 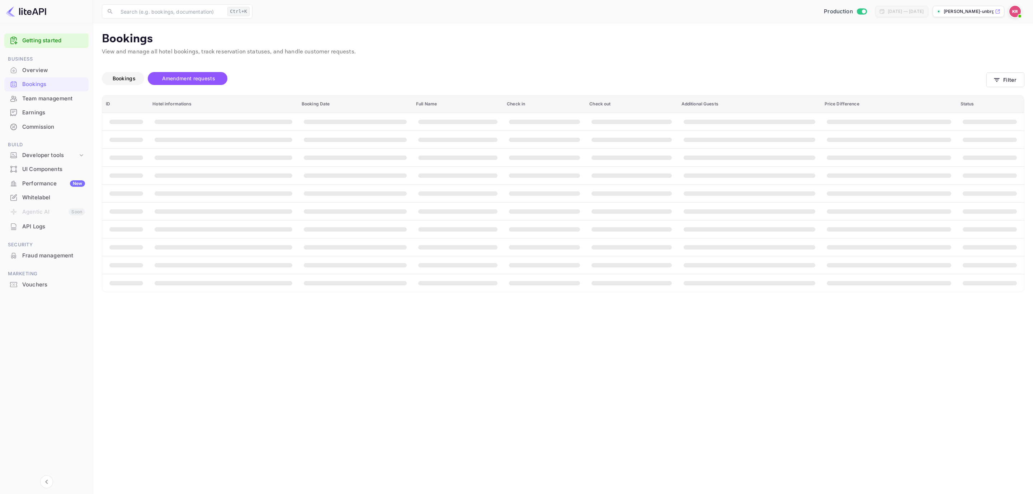 I want to click on th: Full Name, so click(x=458, y=104).